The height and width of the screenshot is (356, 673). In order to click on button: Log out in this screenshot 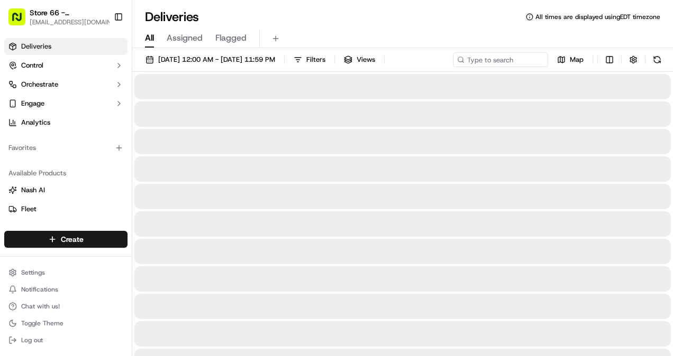, I will do `click(66, 341)`.